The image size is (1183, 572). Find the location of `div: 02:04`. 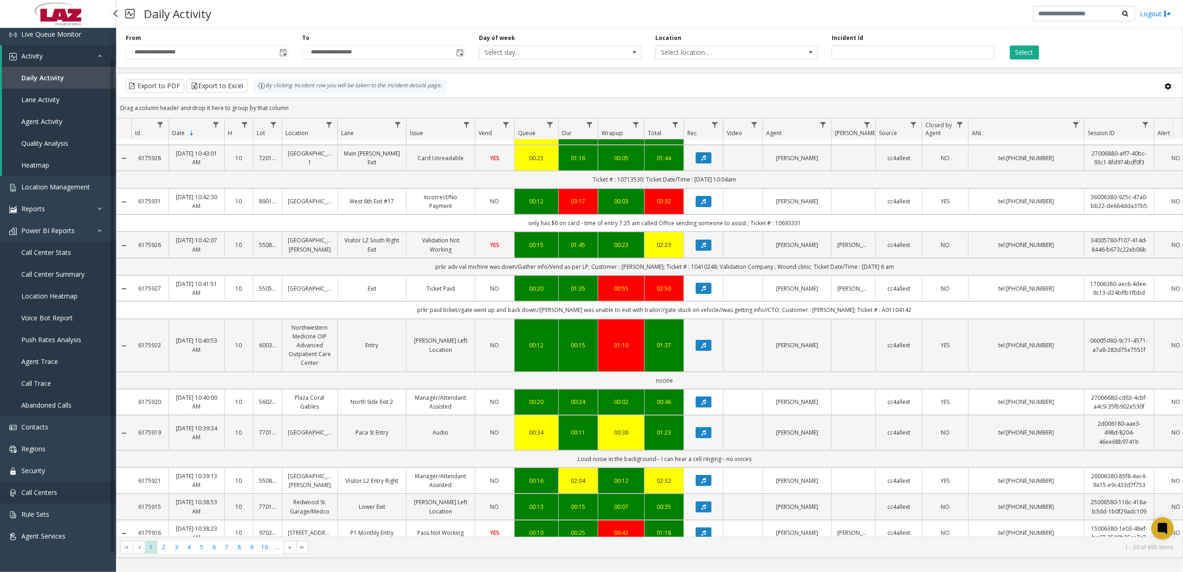

div: 02:04 is located at coordinates (578, 480).